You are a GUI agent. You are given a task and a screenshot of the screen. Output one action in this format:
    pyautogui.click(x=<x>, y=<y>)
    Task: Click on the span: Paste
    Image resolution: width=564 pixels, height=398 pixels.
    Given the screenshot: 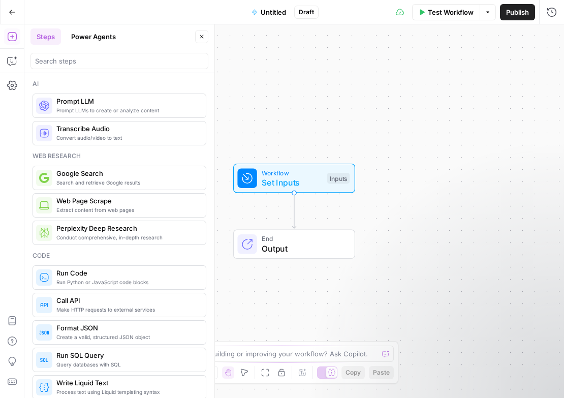 What is the action you would take?
    pyautogui.click(x=381, y=373)
    